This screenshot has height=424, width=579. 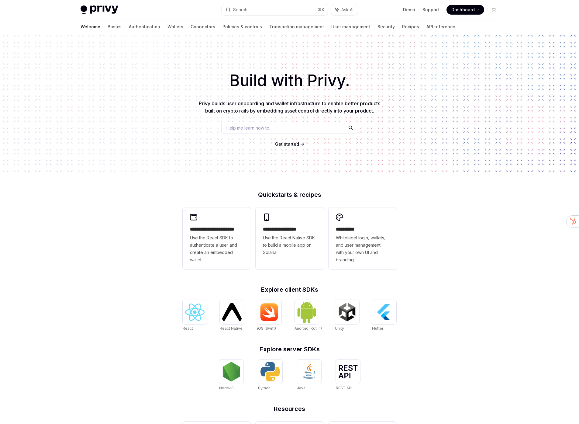 I want to click on a: Recipes, so click(x=411, y=27).